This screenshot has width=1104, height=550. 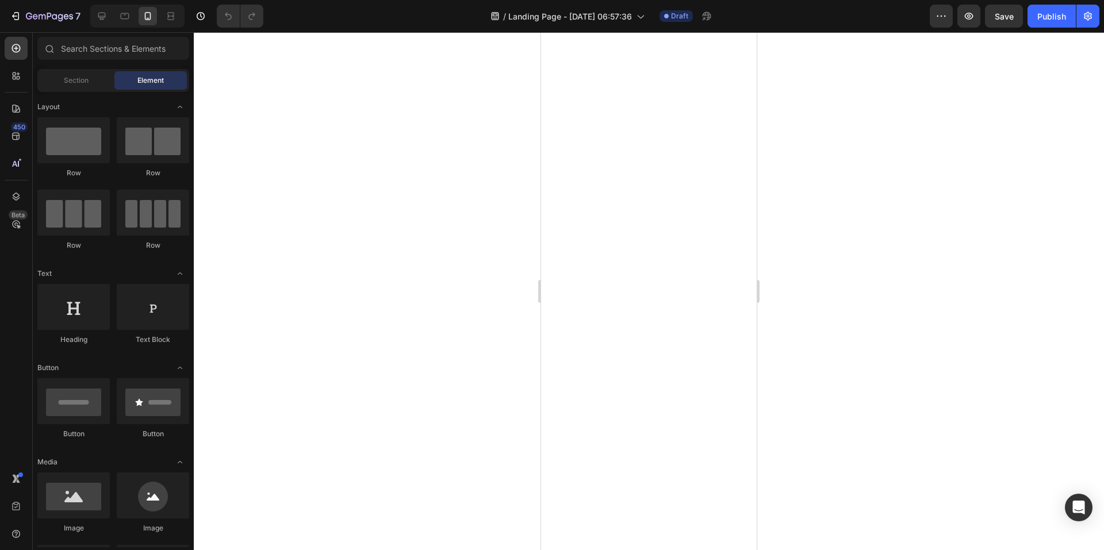 What do you see at coordinates (19, 127) in the screenshot?
I see `div: 450` at bounding box center [19, 127].